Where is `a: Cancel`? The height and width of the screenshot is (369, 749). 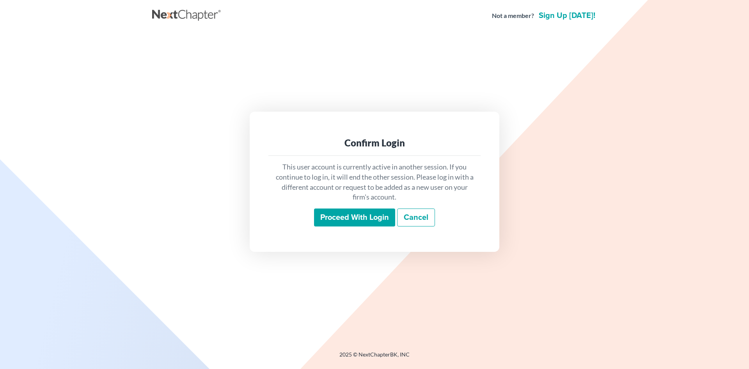 a: Cancel is located at coordinates (416, 217).